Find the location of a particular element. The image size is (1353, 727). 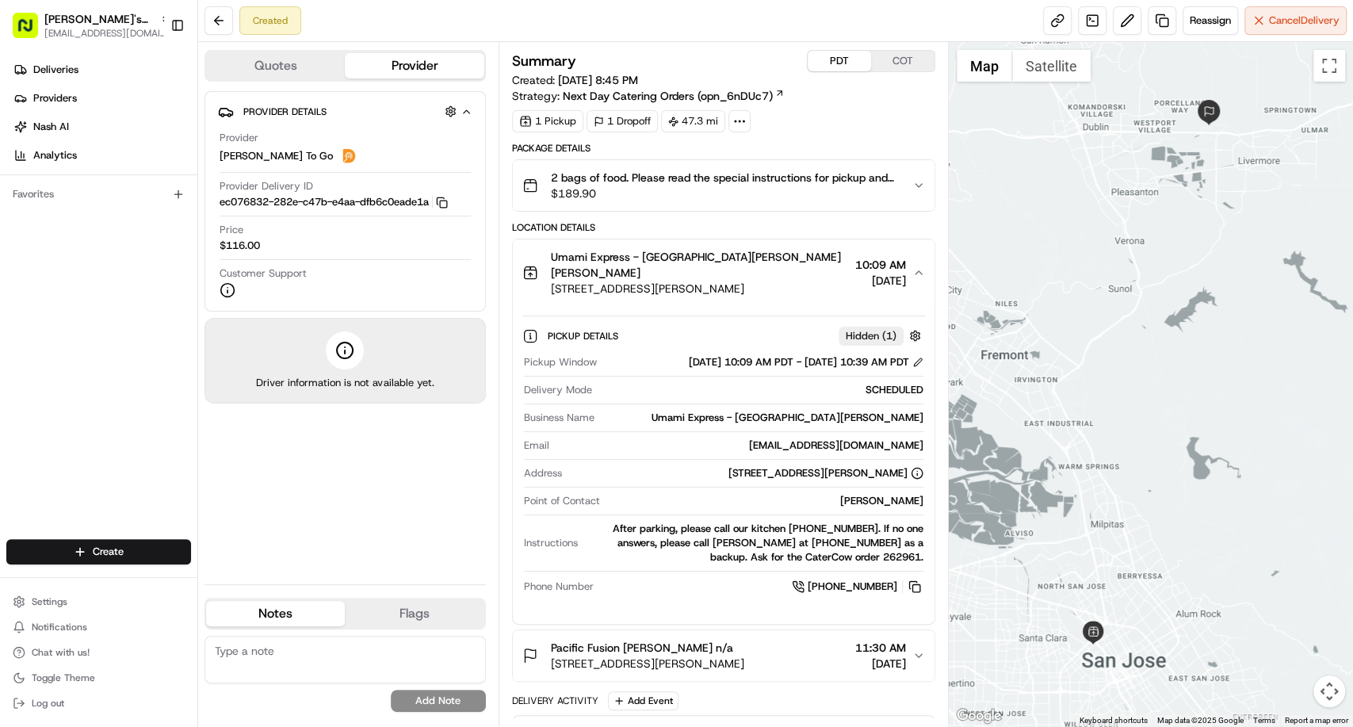

span: Log out is located at coordinates (48, 703).